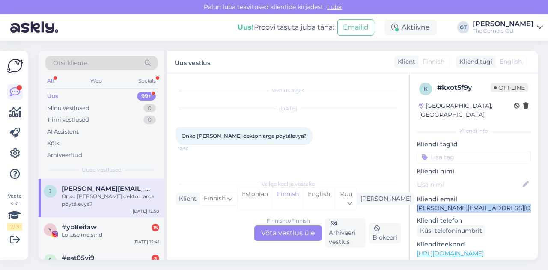 The width and height of the screenshot is (548, 270). I want to click on span: Luba, so click(334, 7).